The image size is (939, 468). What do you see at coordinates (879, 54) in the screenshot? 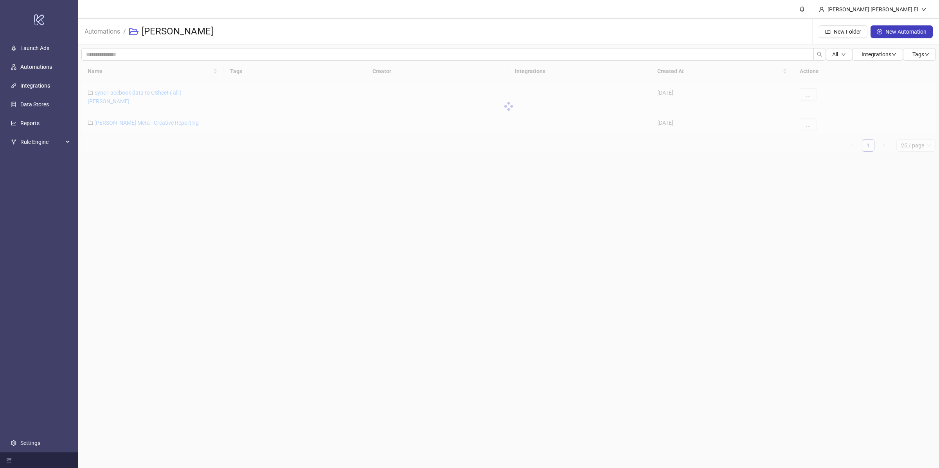
I see `span: Integrations` at bounding box center [879, 54].